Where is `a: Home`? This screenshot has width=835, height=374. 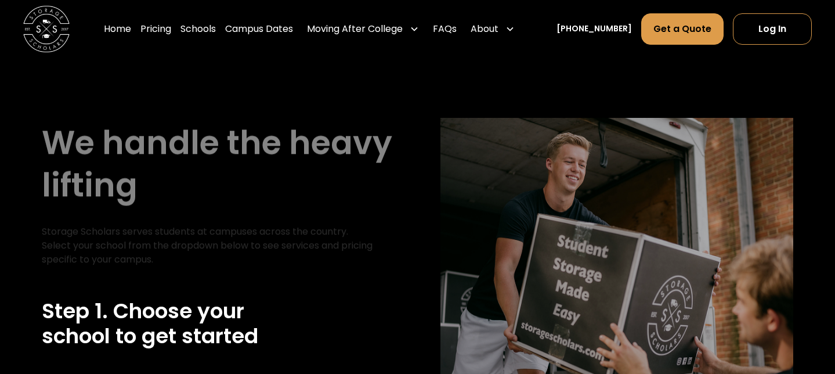 a: Home is located at coordinates (117, 29).